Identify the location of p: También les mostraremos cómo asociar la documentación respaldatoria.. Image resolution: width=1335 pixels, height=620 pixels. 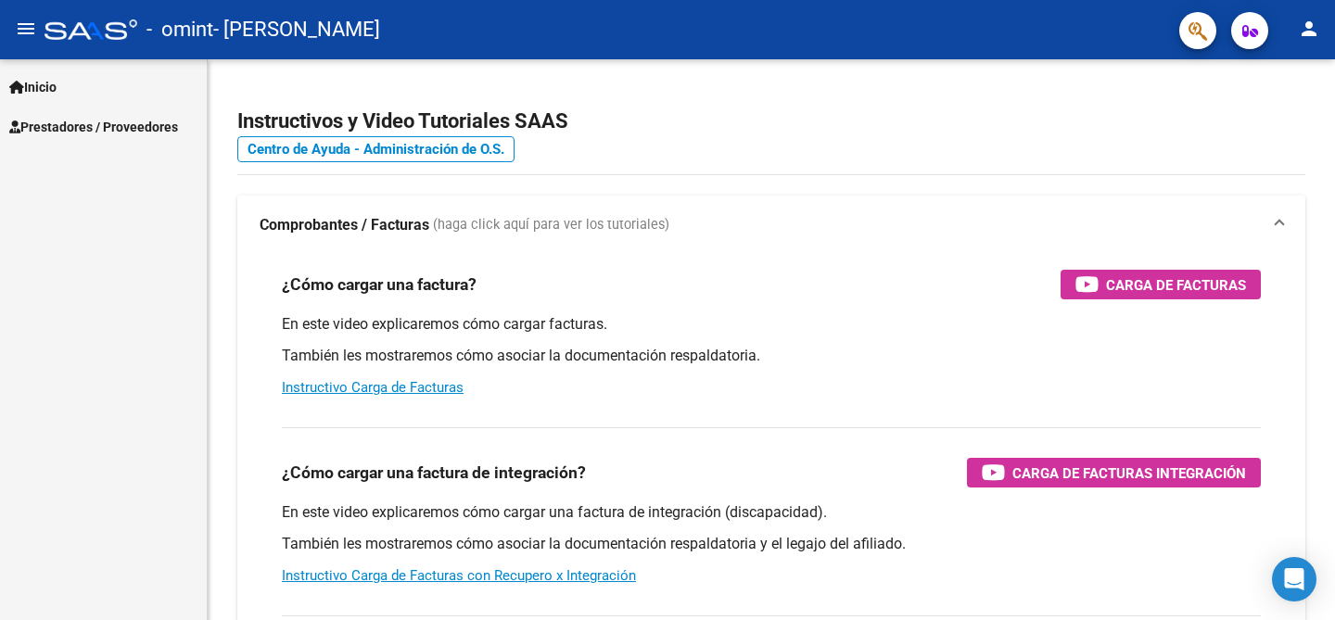
(771, 356).